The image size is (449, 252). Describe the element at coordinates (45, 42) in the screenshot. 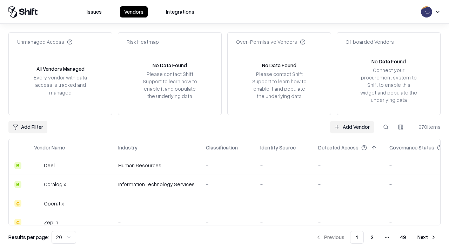

I see `div: Unmanaged Access` at that location.